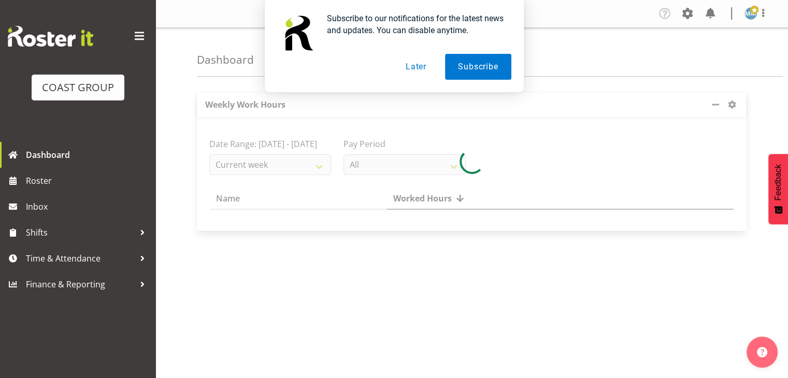 This screenshot has height=378, width=788. What do you see at coordinates (80, 284) in the screenshot?
I see `span: Finance & Reporting` at bounding box center [80, 284].